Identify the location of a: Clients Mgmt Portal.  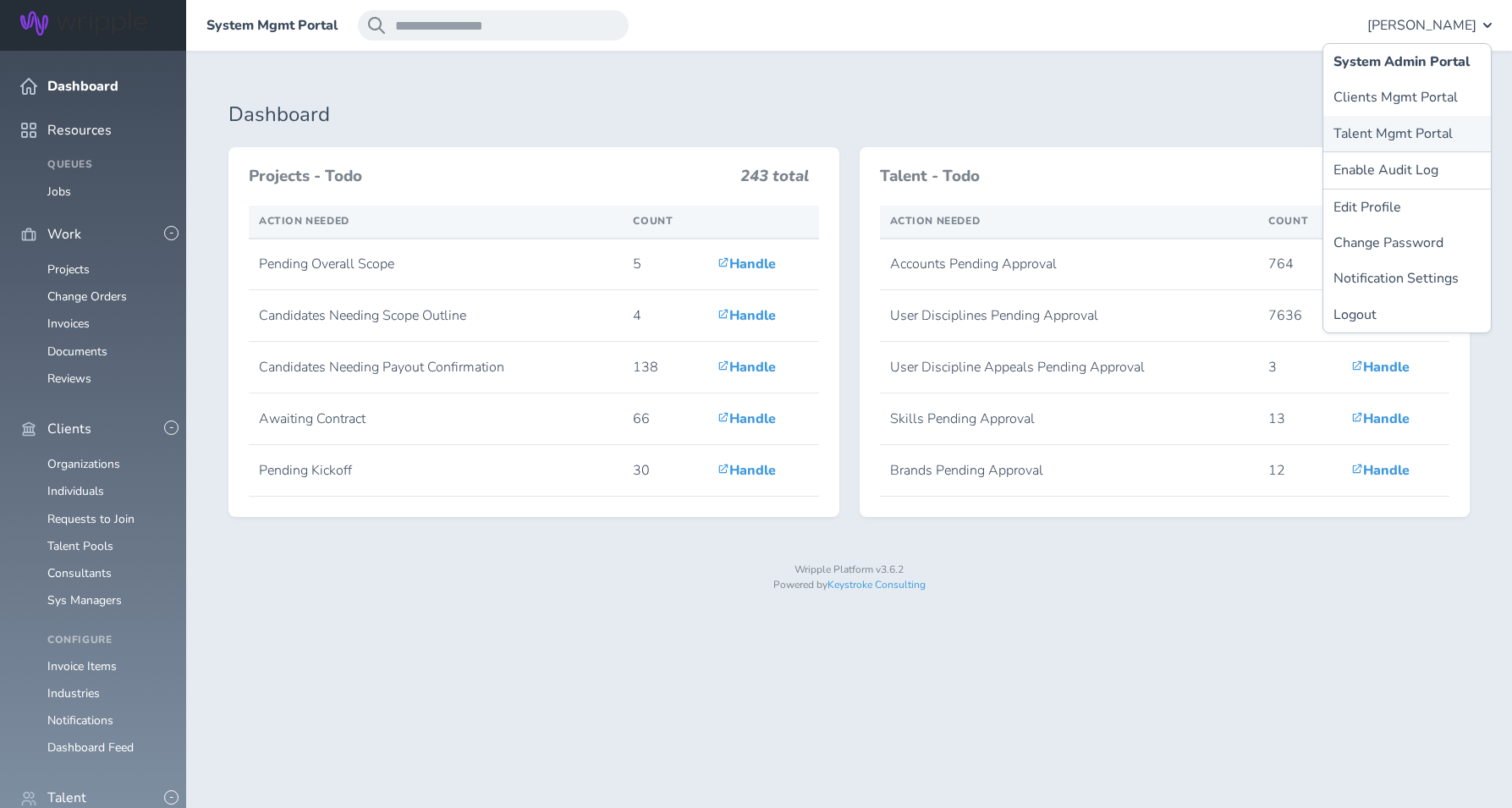
(1406, 98).